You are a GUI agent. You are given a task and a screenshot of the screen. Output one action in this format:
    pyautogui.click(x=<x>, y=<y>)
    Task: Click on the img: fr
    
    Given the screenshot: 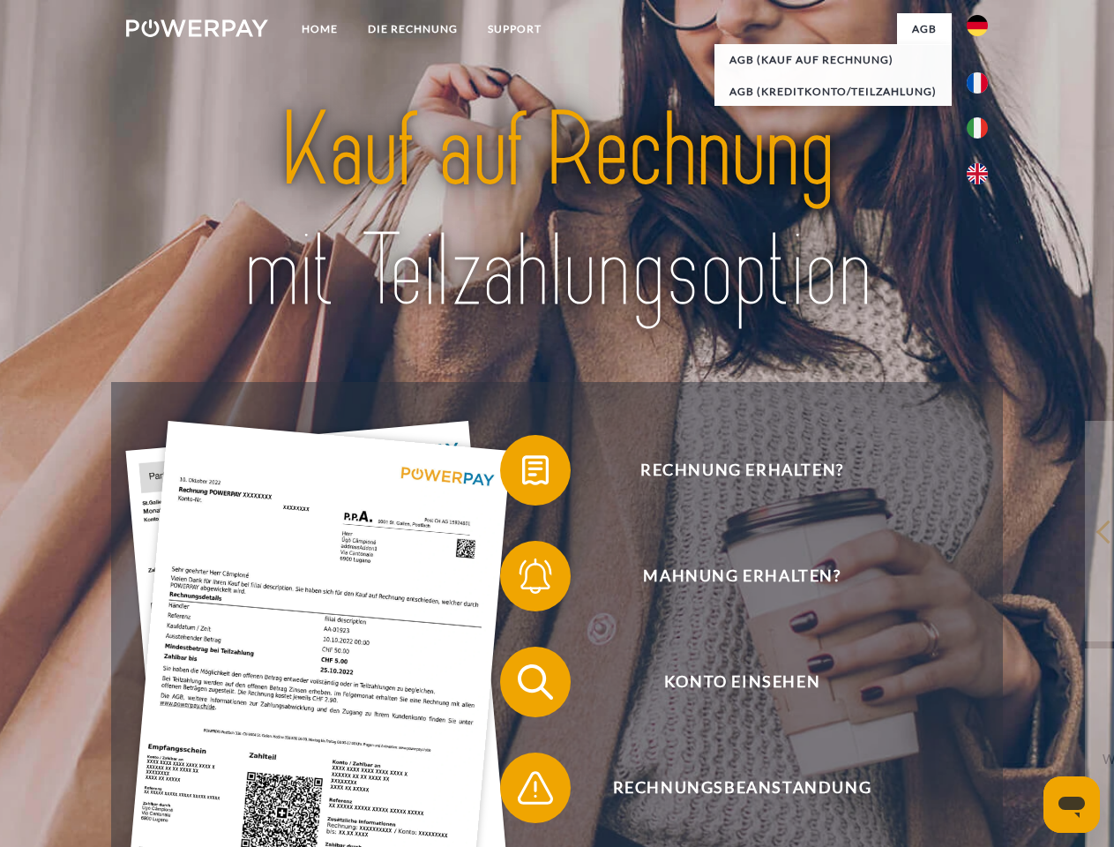 What is the action you would take?
    pyautogui.click(x=977, y=83)
    